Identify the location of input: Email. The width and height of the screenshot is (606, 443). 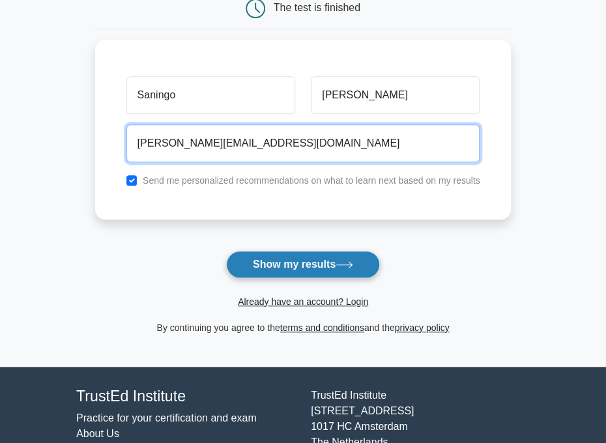
(303, 143).